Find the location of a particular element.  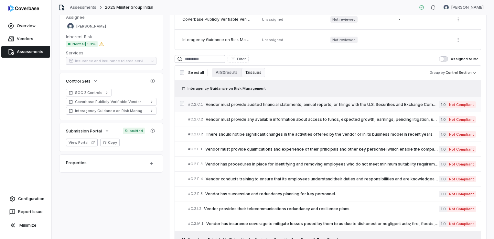

button: Minimize is located at coordinates (26, 225).